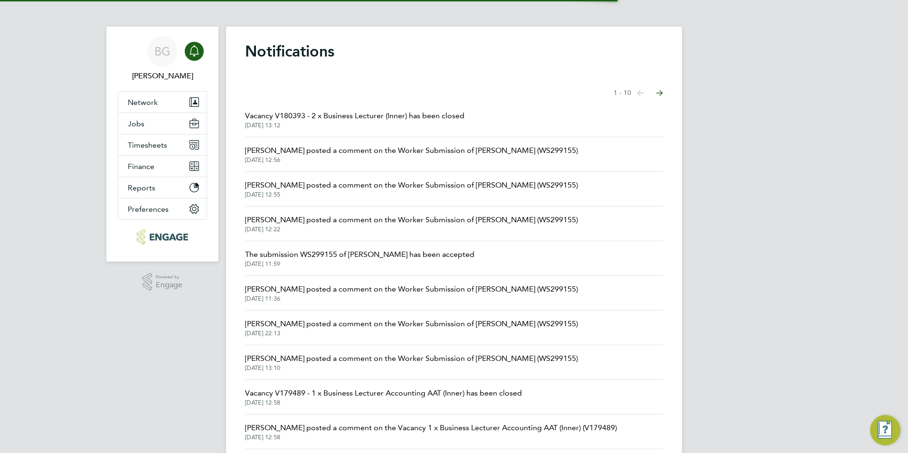 This screenshot has height=453, width=908. What do you see at coordinates (148, 209) in the screenshot?
I see `span: Preferences` at bounding box center [148, 209].